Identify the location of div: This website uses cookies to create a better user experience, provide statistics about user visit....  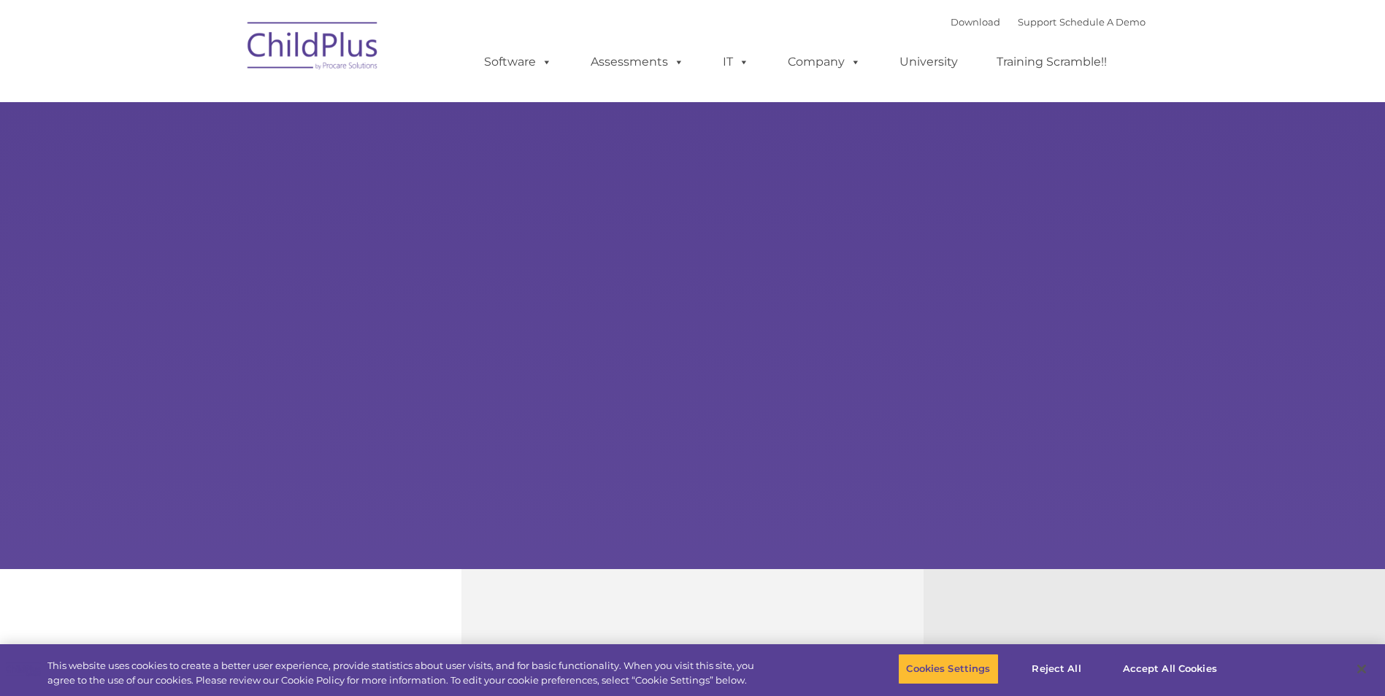
(404, 673).